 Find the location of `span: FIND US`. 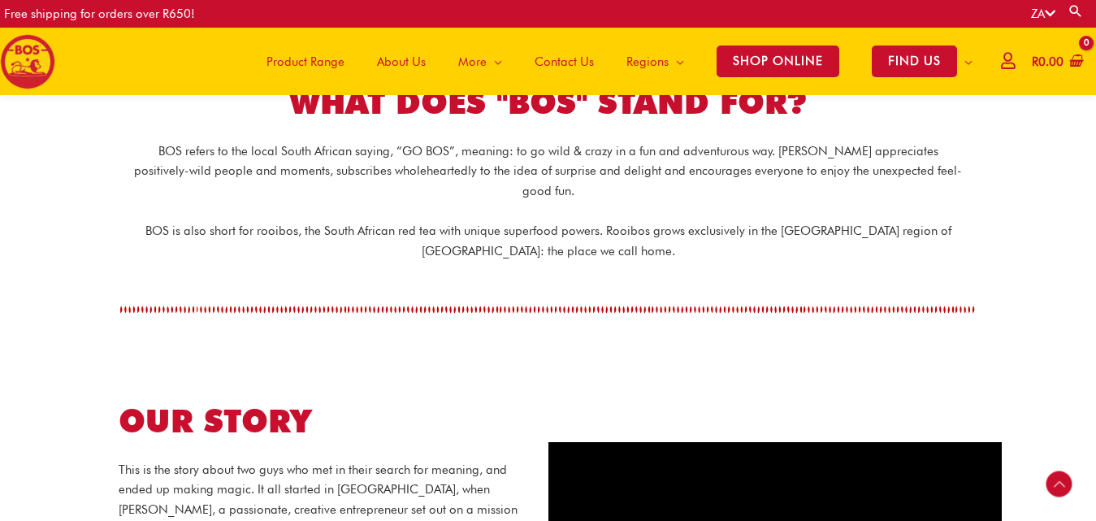

span: FIND US is located at coordinates (914, 61).